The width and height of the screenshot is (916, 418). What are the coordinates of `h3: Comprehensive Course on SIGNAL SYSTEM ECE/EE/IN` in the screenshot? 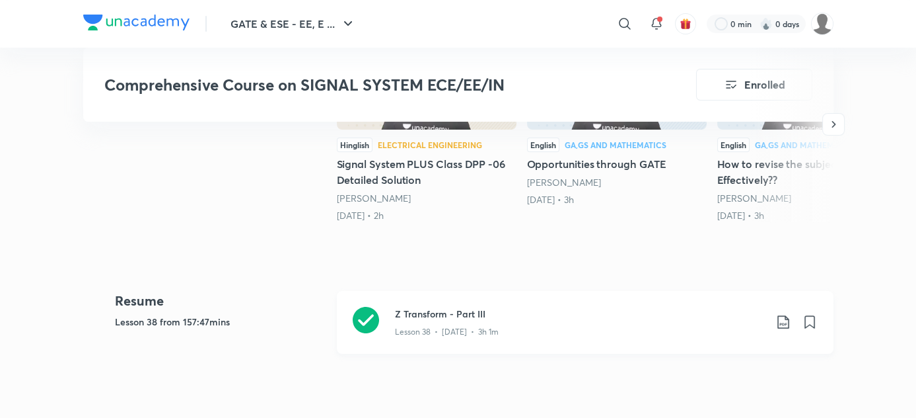 It's located at (363, 85).